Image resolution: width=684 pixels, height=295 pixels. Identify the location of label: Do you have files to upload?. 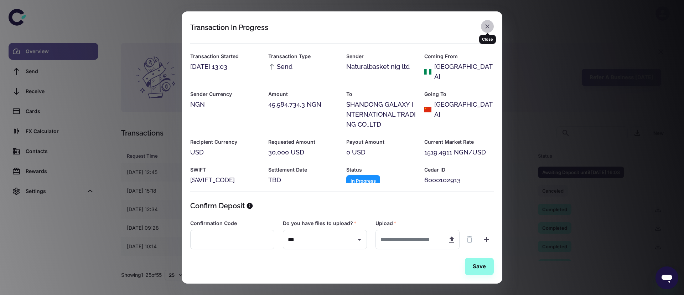
(320, 223).